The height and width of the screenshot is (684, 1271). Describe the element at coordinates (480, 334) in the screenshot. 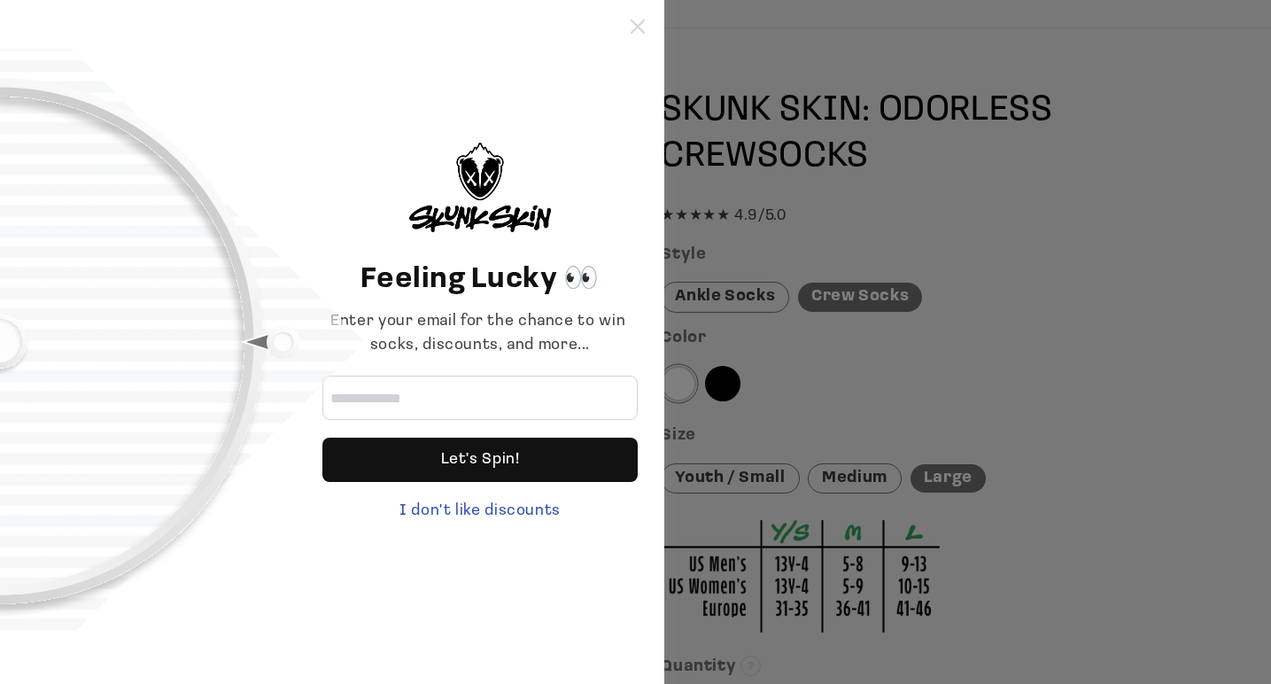

I see `div: Enter your email for the chance to win socks, discounts, and more...` at that location.